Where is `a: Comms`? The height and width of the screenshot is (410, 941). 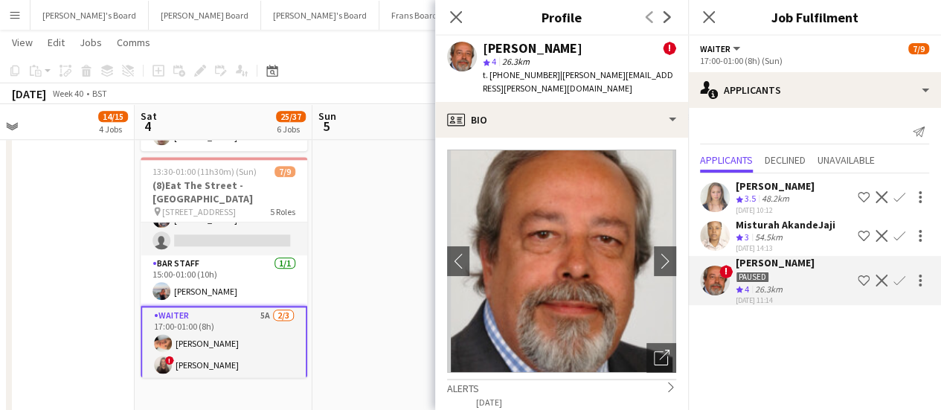 a: Comms is located at coordinates (133, 42).